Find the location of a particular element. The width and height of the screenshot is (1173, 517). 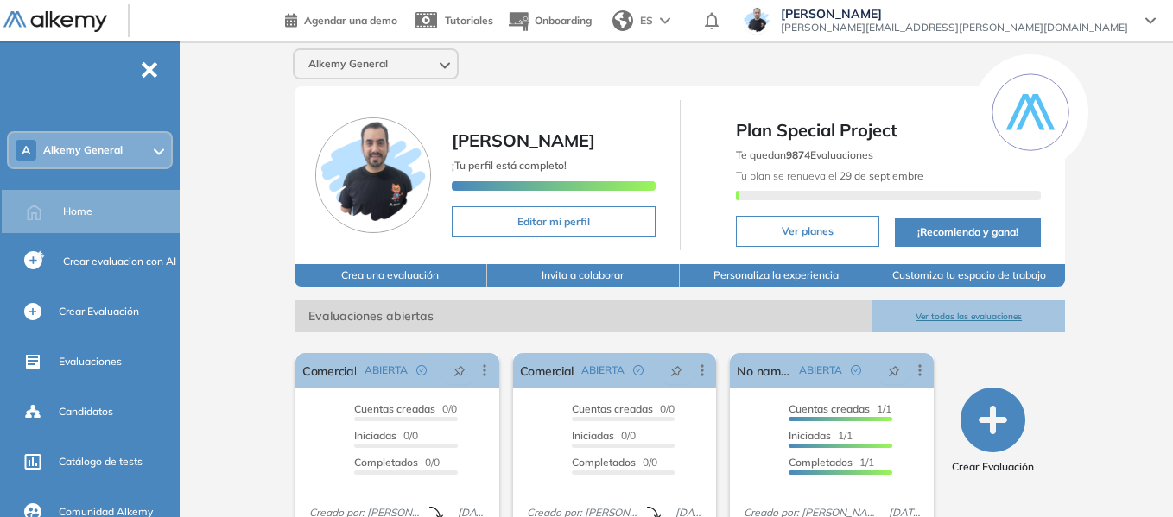

span: Agendar una demo is located at coordinates (351, 20).